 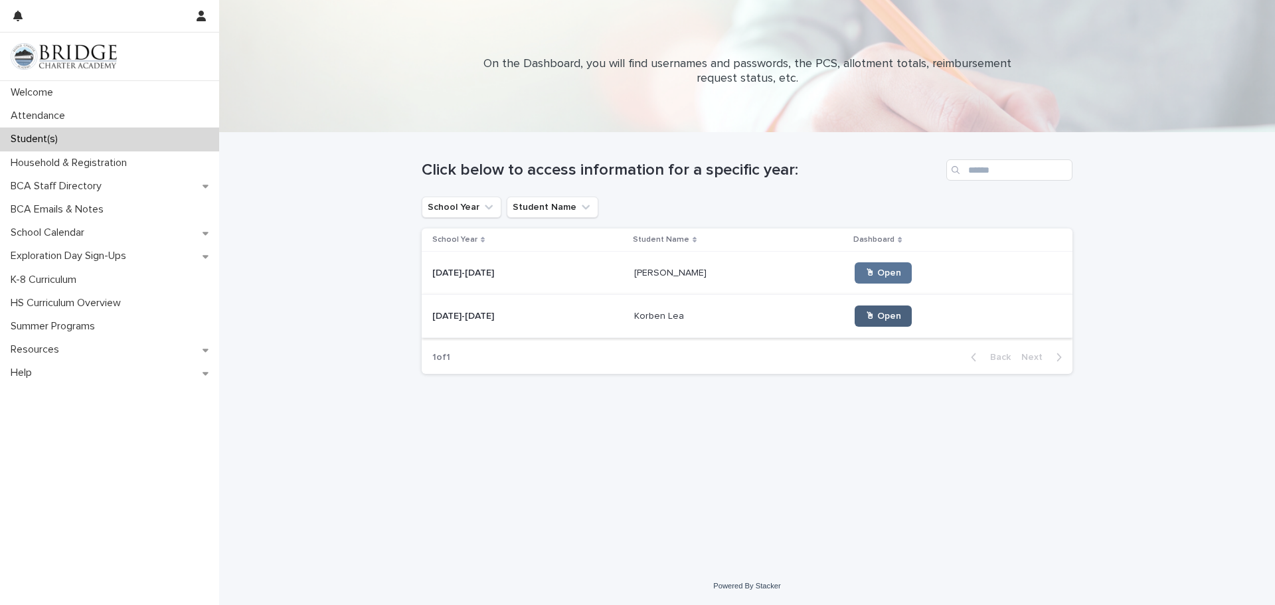 What do you see at coordinates (41, 116) in the screenshot?
I see `p: Attendance` at bounding box center [41, 116].